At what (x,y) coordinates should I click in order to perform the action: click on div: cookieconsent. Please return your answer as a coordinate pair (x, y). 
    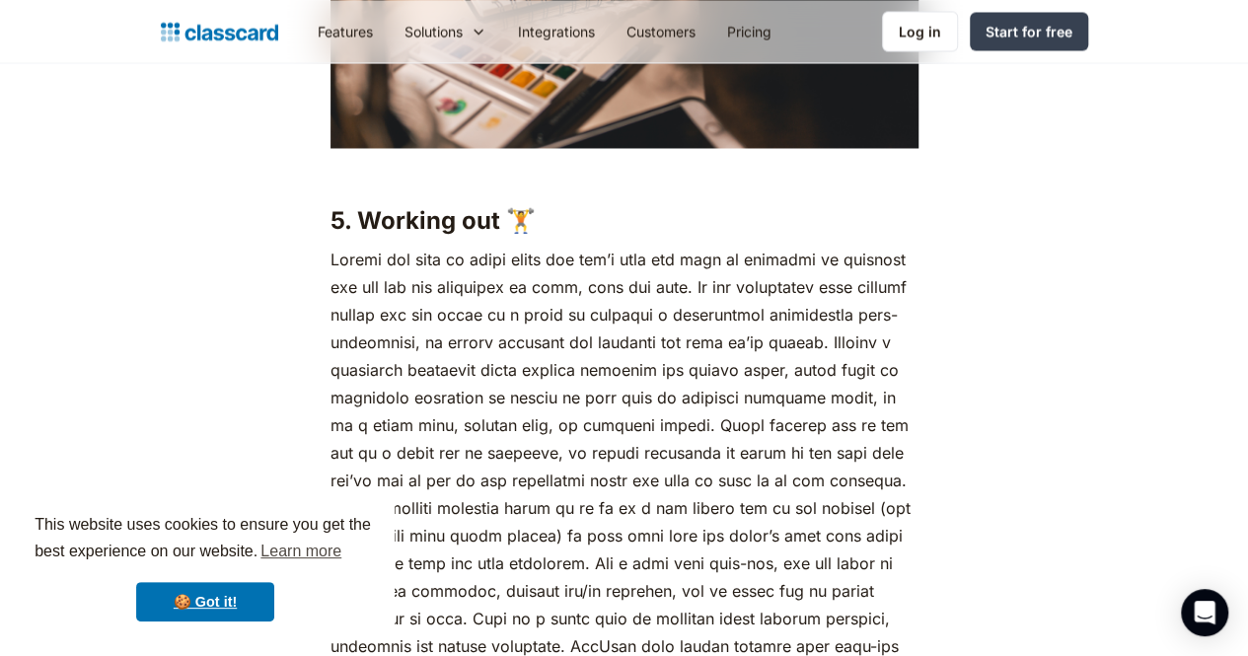
    Looking at the image, I should click on (205, 567).